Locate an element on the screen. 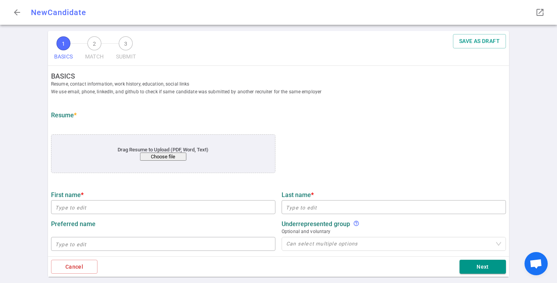 This screenshot has width=557, height=283. button: Cancel is located at coordinates (74, 266).